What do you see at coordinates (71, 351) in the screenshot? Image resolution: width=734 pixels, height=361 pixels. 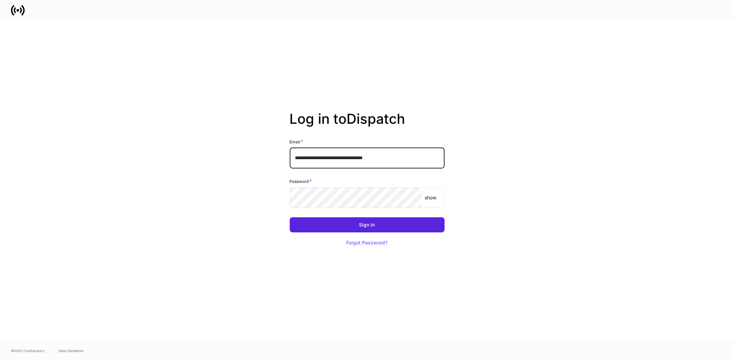 I see `a: Data Disclaimer` at bounding box center [71, 351].